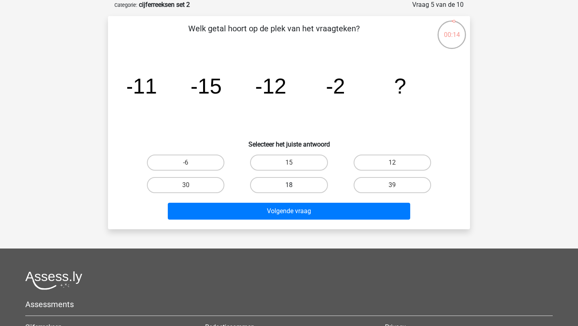 Image resolution: width=578 pixels, height=326 pixels. Describe the element at coordinates (392, 162) in the screenshot. I see `label: 12` at that location.